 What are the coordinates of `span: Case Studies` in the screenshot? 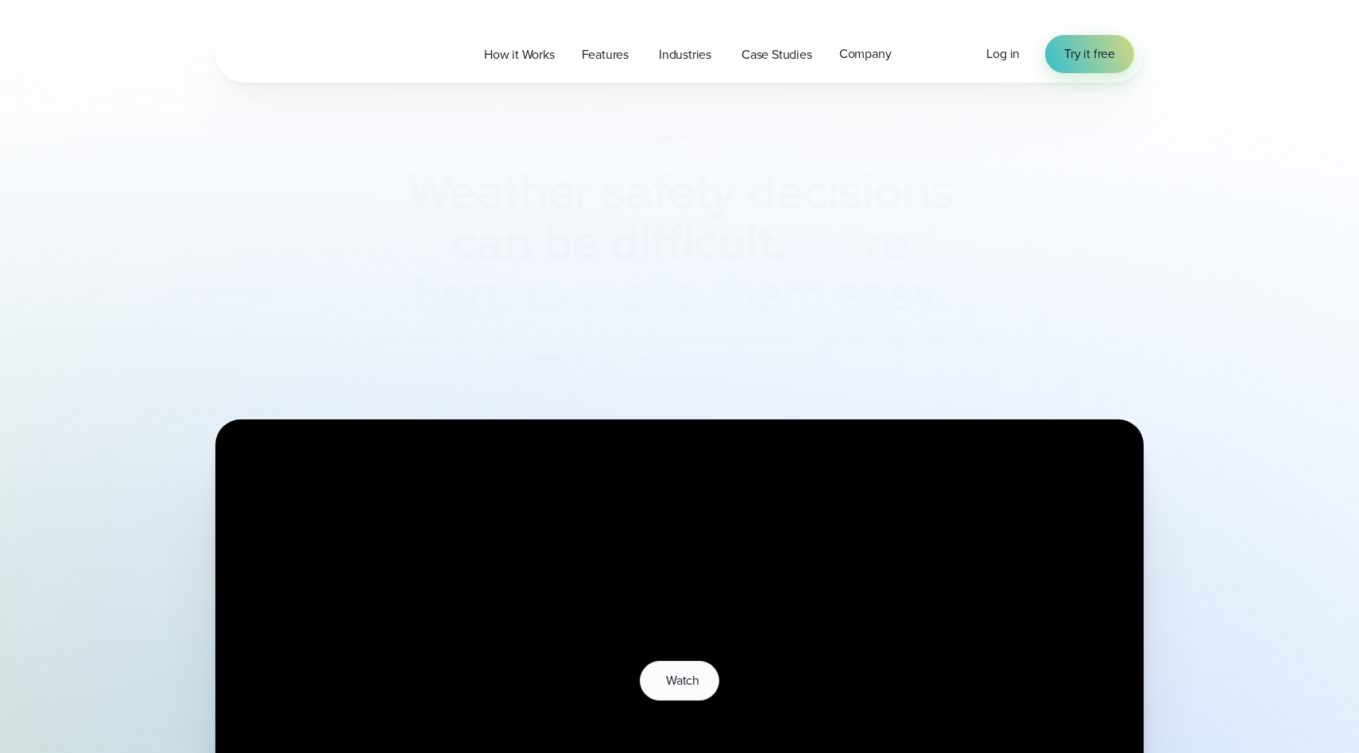 It's located at (776, 55).